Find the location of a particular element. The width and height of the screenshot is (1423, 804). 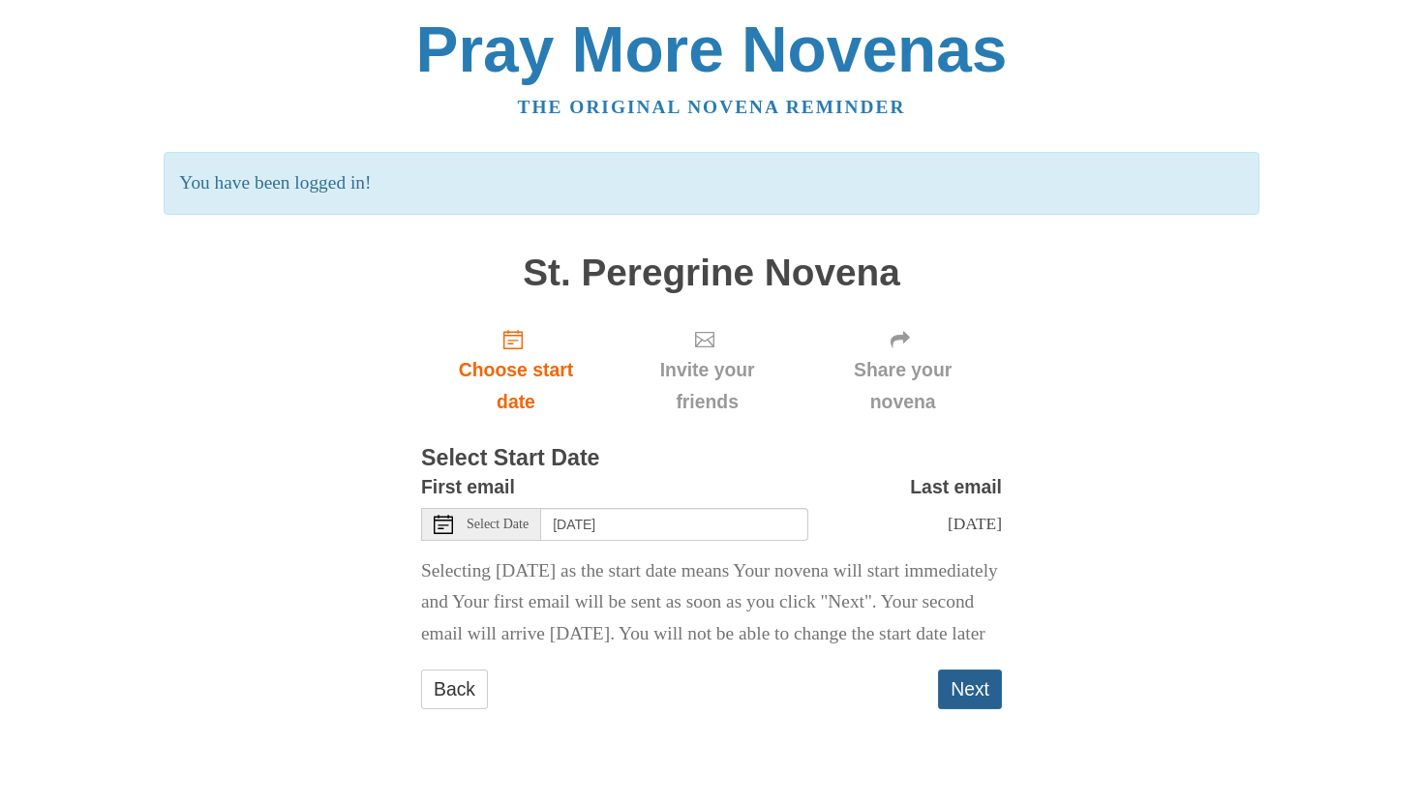

p: You have been logged in! is located at coordinates (710, 183).